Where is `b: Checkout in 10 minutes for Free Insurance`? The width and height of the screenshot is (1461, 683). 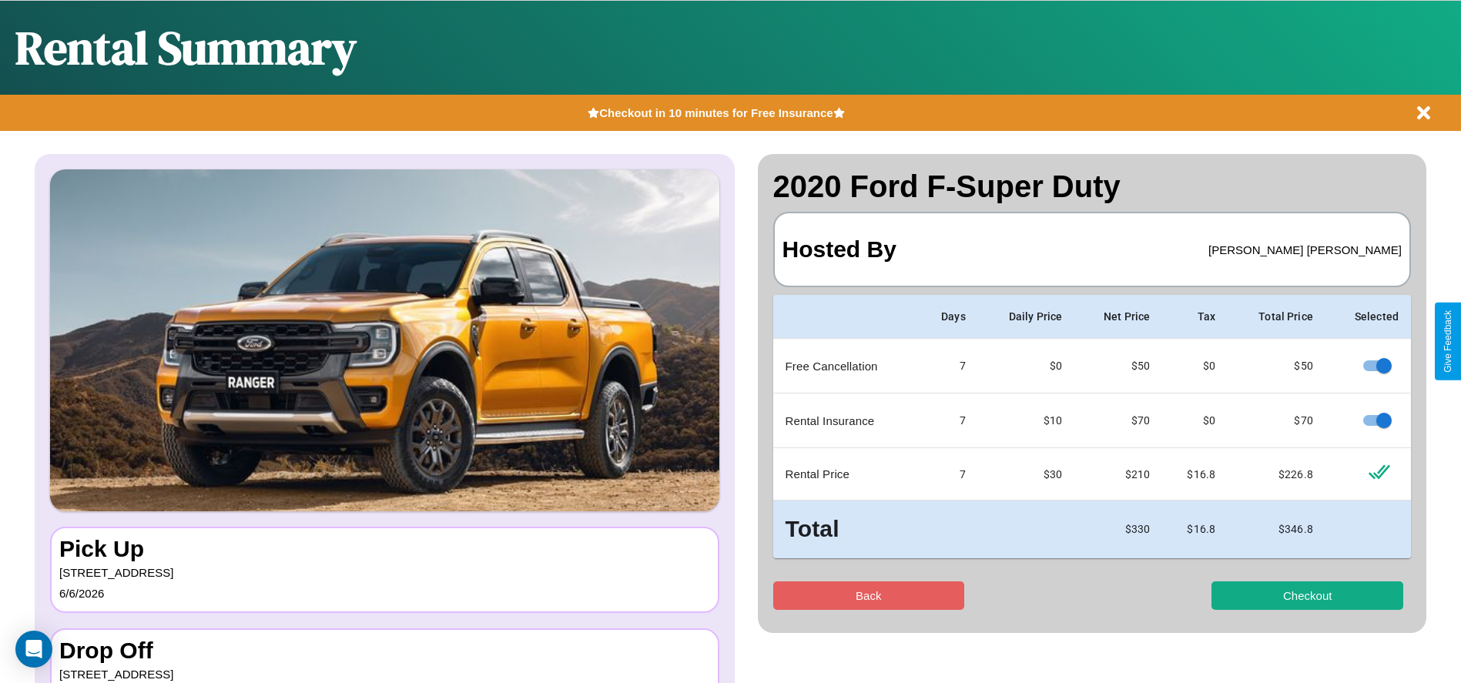 b: Checkout in 10 minutes for Free Insurance is located at coordinates (716, 112).